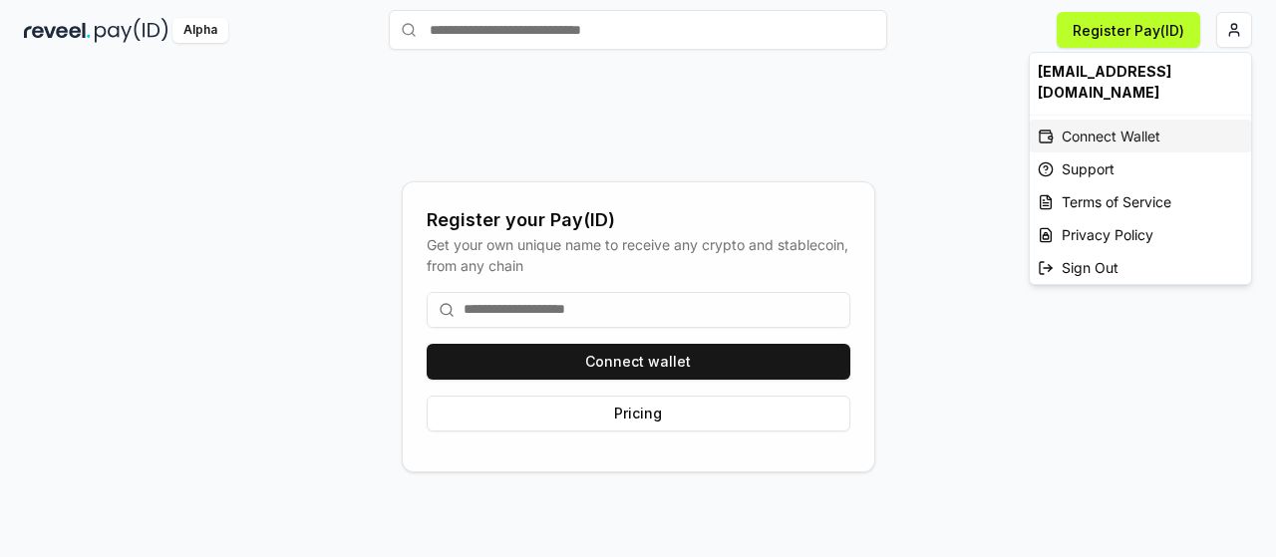  Describe the element at coordinates (1140, 201) in the screenshot. I see `div: Terms of Service` at that location.